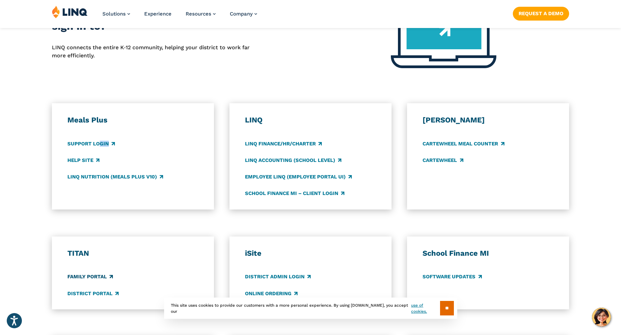 This screenshot has width=621, height=335. I want to click on button: Hello, have a question? Let’s chat., so click(602, 317).